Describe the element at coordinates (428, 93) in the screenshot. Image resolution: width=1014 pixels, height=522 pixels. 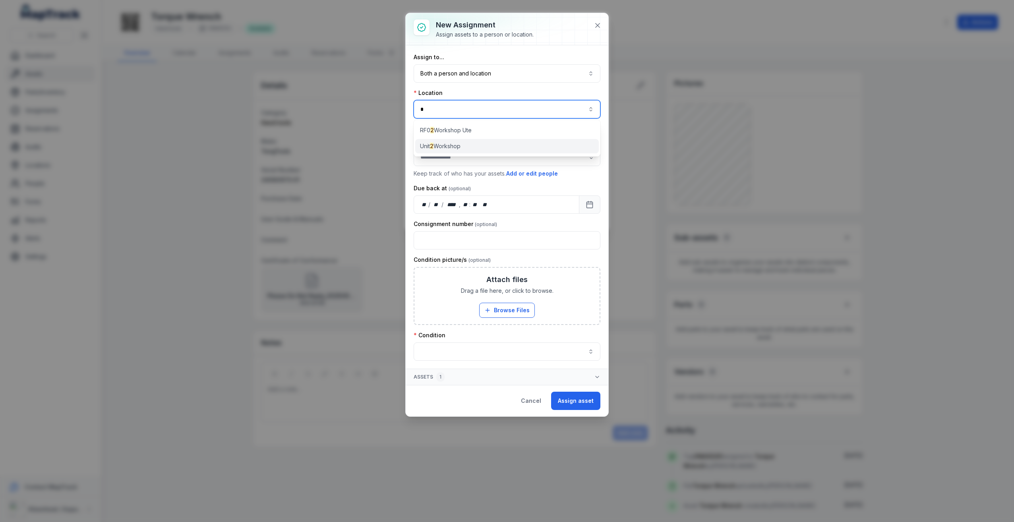
I see `label: Location` at that location.